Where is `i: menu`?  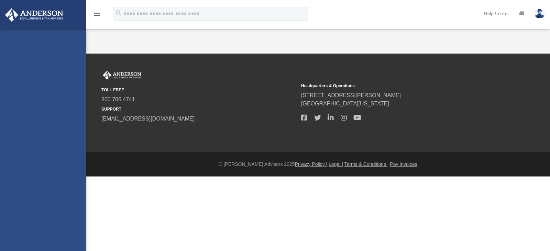
i: menu is located at coordinates (97, 14).